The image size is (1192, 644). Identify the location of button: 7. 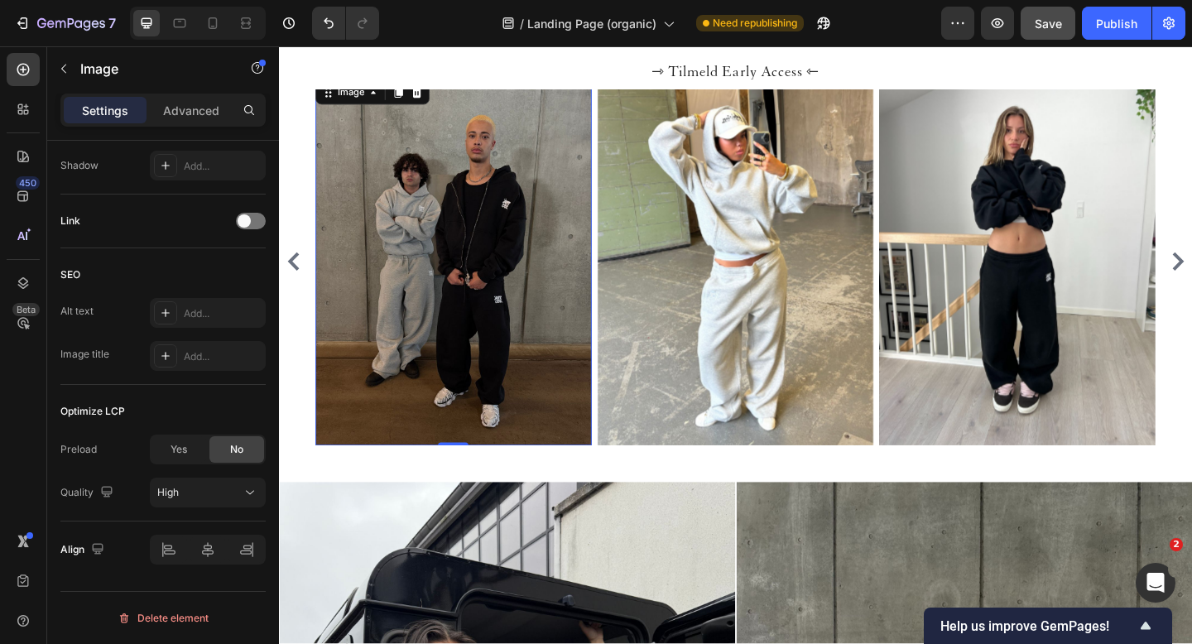
(65, 23).